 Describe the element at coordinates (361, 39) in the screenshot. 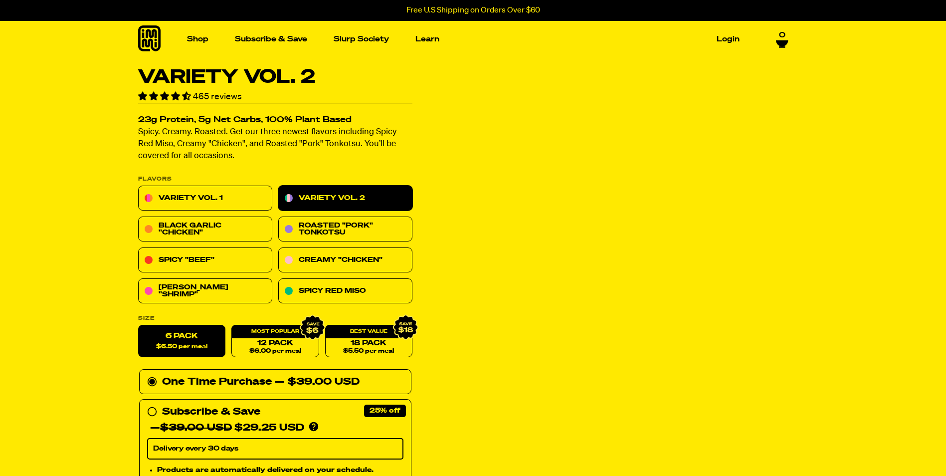

I see `a: Slurp Society` at that location.